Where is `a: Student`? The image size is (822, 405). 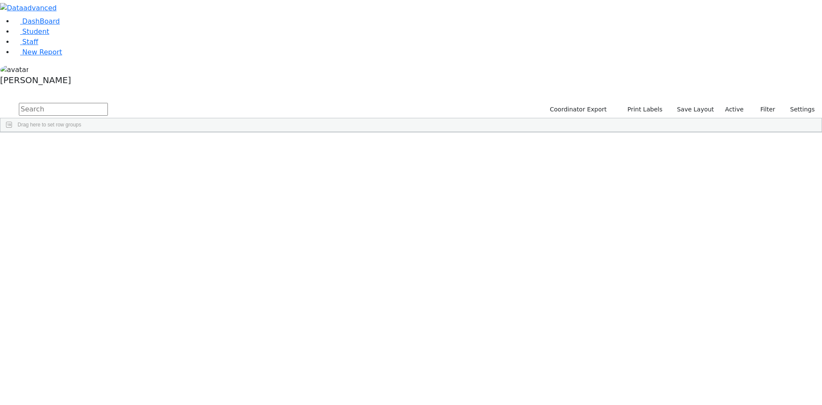 a: Student is located at coordinates (31, 31).